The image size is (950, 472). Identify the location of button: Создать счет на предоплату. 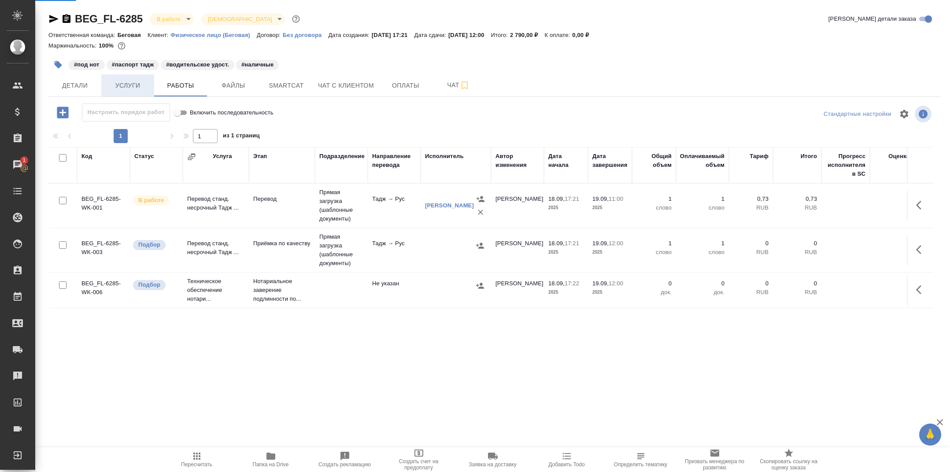
(419, 460).